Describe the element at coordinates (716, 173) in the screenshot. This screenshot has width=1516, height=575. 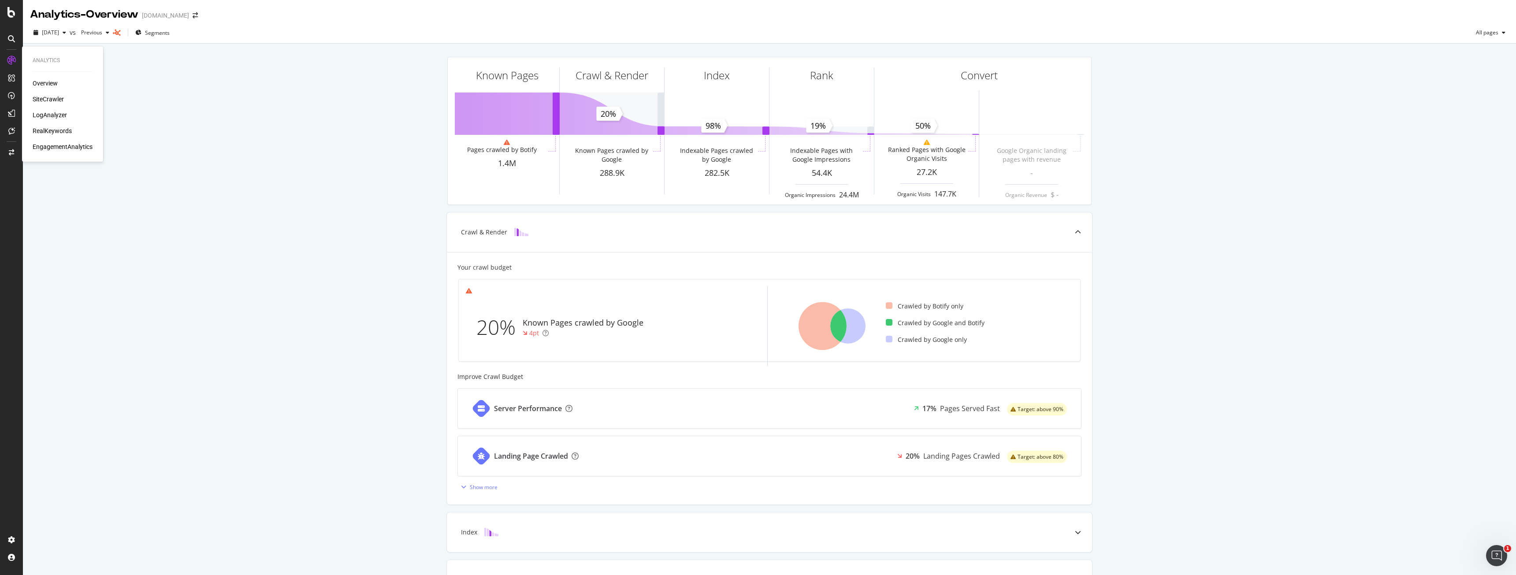
I see `div: 282.5K` at that location.